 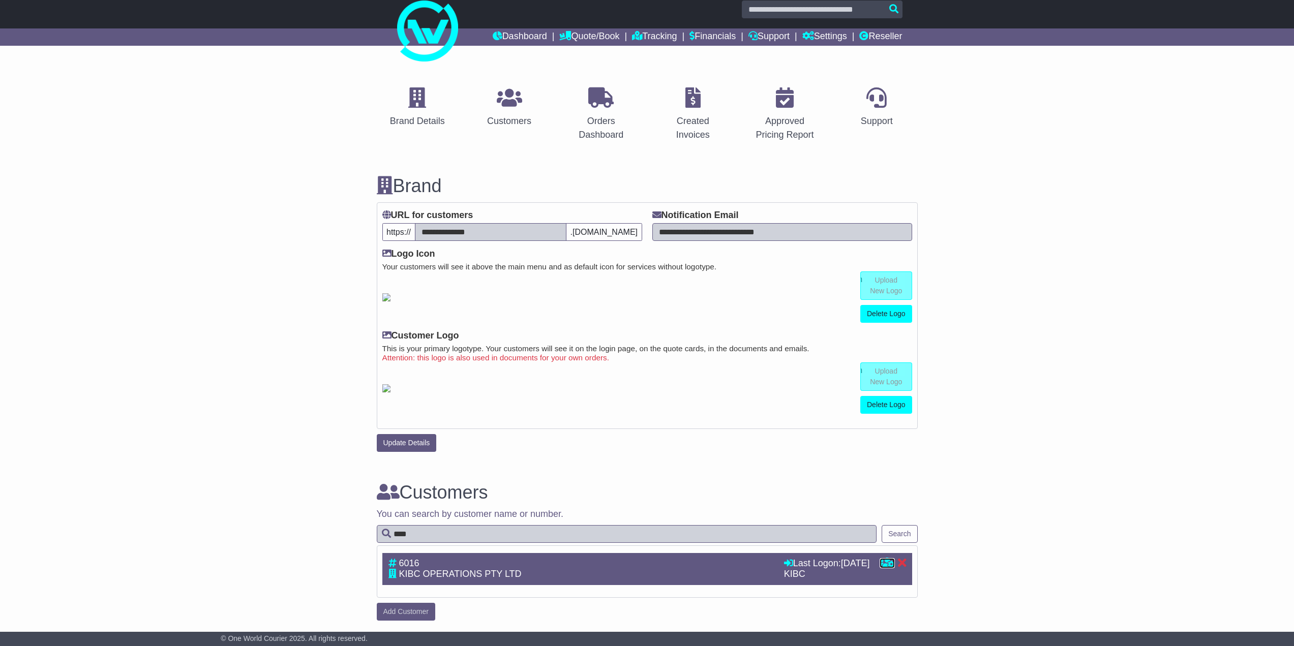 I want to click on small: Your customers will see it above the main menu and as default icon for services without logotype., so click(x=647, y=267).